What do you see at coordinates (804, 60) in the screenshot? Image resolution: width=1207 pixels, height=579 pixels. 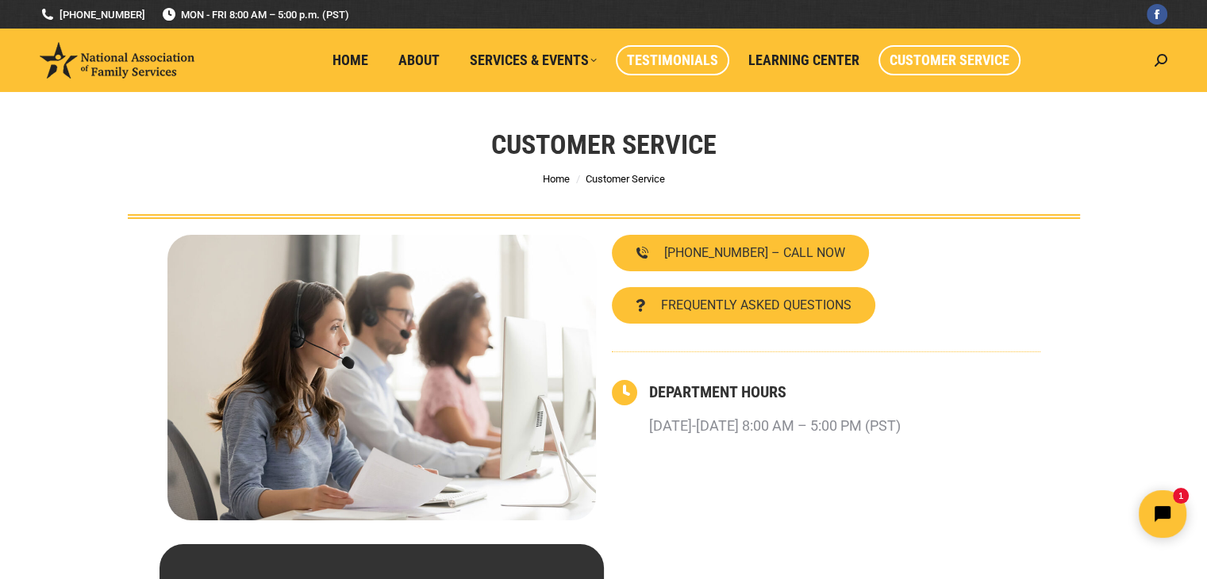 I see `span: Learning Center` at bounding box center [804, 60].